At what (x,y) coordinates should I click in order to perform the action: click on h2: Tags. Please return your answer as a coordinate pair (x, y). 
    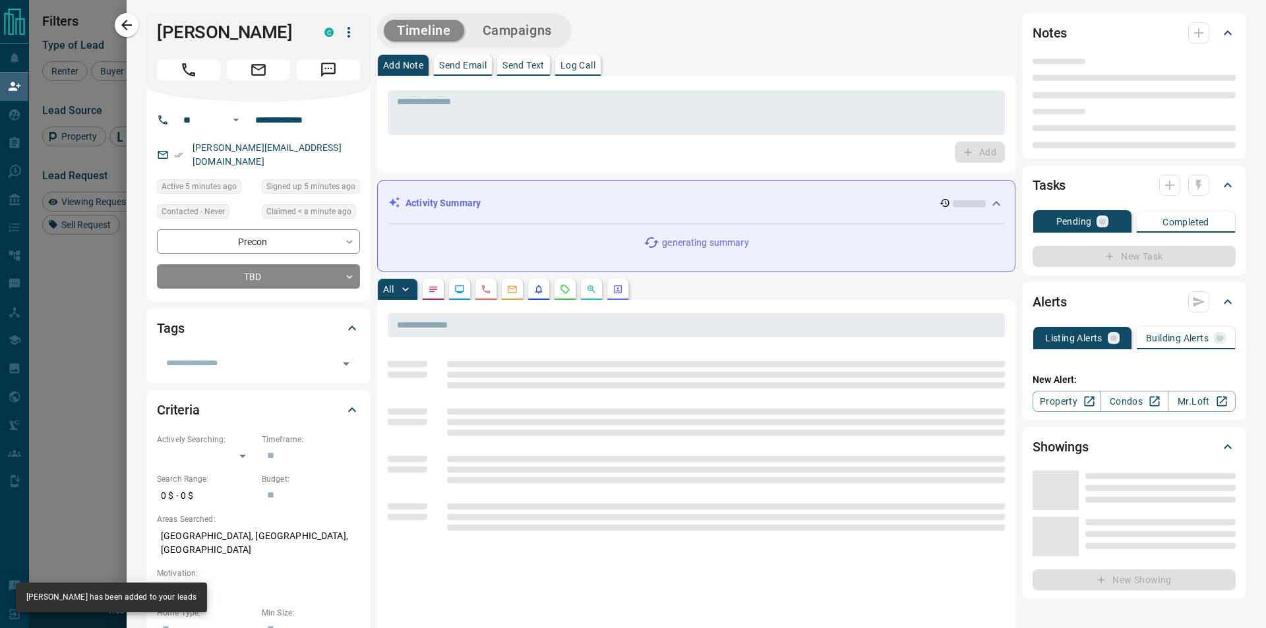
    Looking at the image, I should click on (170, 328).